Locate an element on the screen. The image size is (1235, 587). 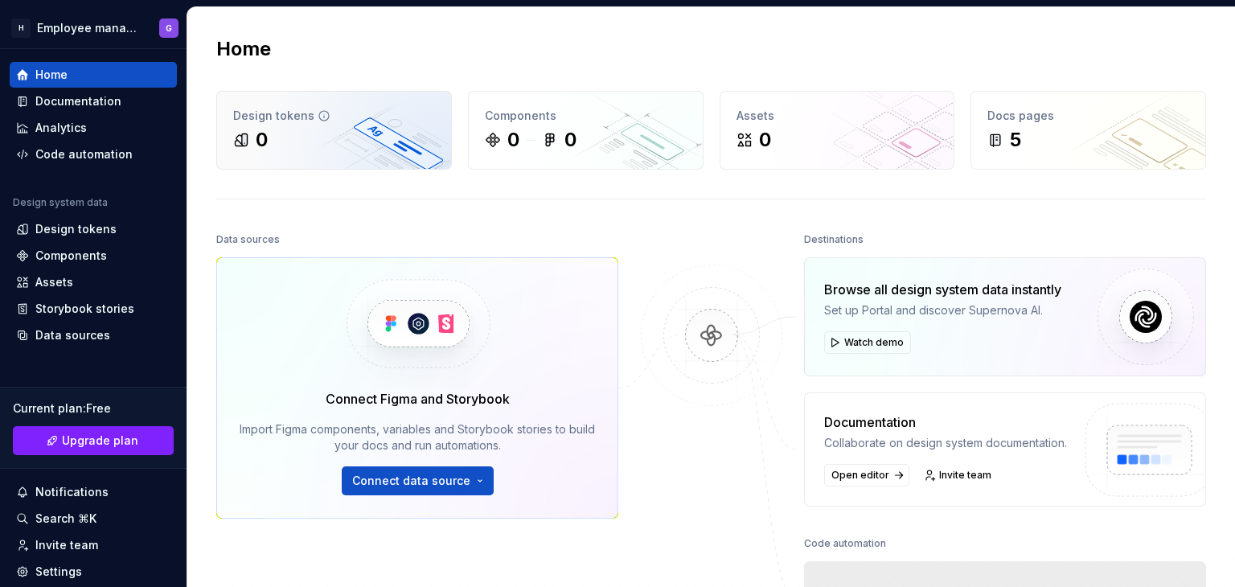
div: Browse all design system data instantly is located at coordinates (943, 290).